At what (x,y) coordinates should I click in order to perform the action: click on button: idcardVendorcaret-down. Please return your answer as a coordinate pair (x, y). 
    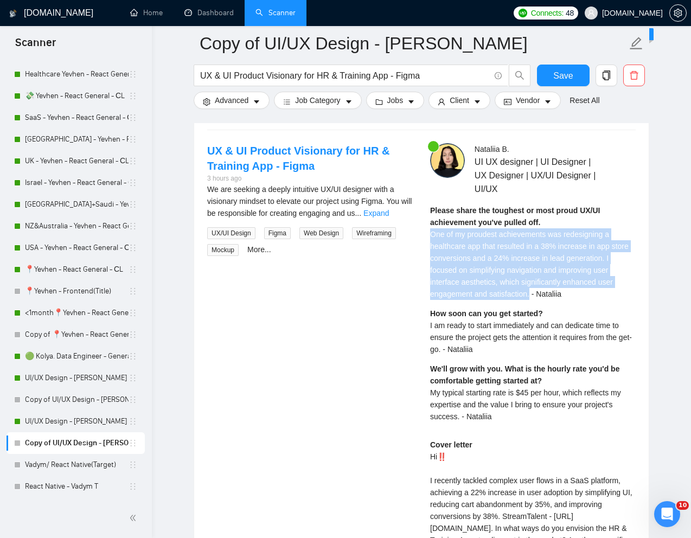
    Looking at the image, I should click on (528, 100).